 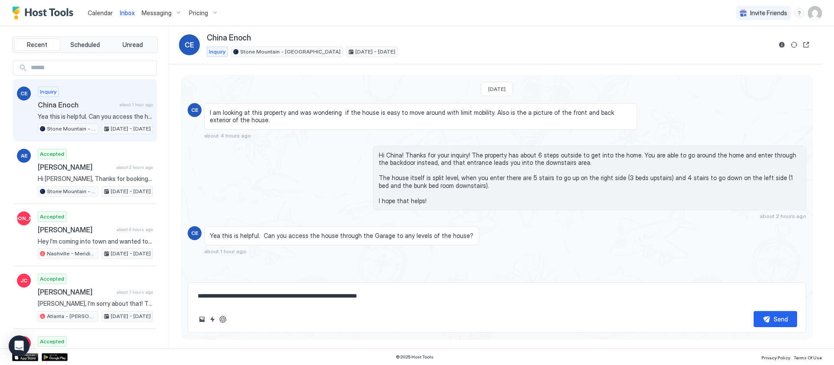 What do you see at coordinates (25, 357) in the screenshot?
I see `a: App Store` at bounding box center [25, 357].